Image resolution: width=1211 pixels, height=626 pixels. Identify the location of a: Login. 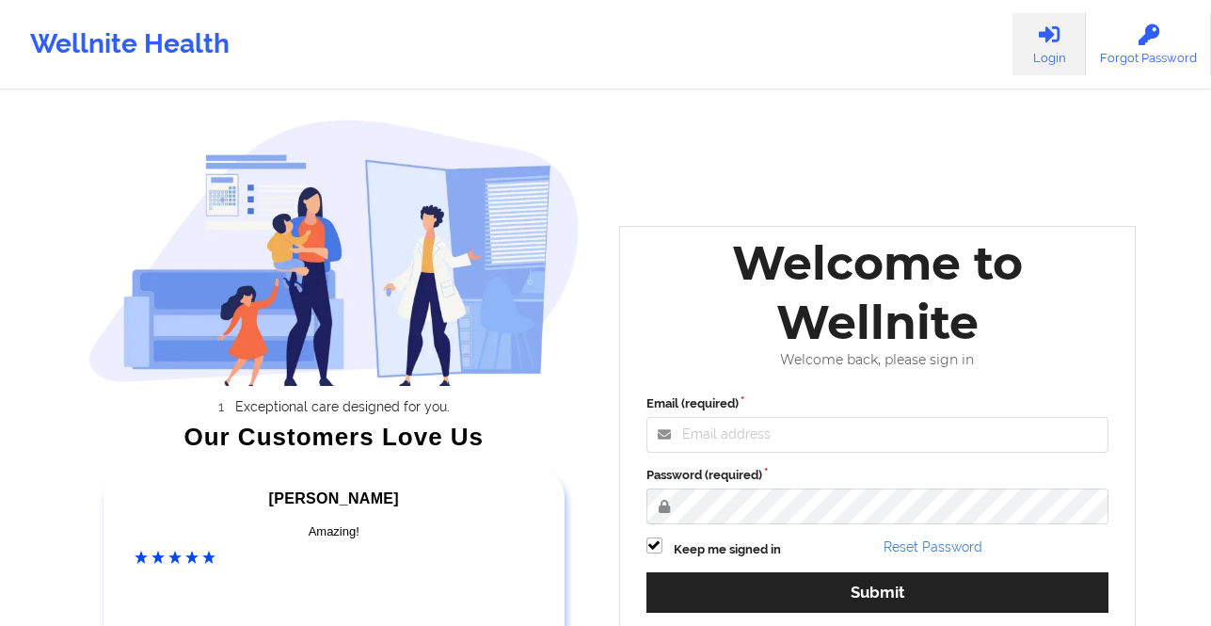
(1049, 44).